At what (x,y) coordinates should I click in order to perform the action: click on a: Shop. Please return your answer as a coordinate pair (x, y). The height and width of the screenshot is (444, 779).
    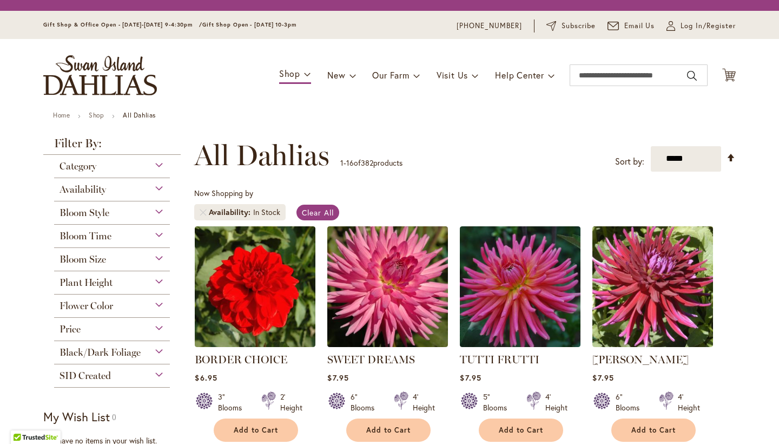
    Looking at the image, I should click on (96, 115).